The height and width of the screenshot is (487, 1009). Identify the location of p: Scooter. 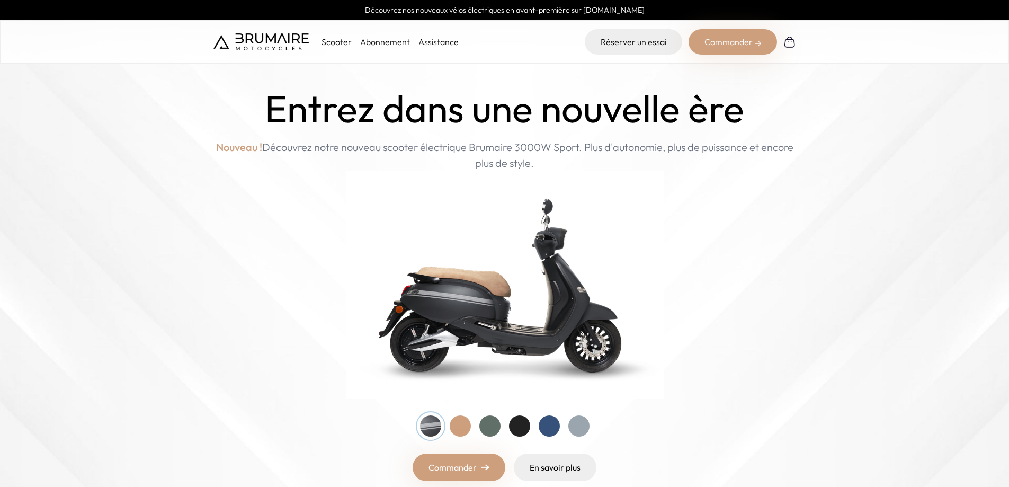
(336, 42).